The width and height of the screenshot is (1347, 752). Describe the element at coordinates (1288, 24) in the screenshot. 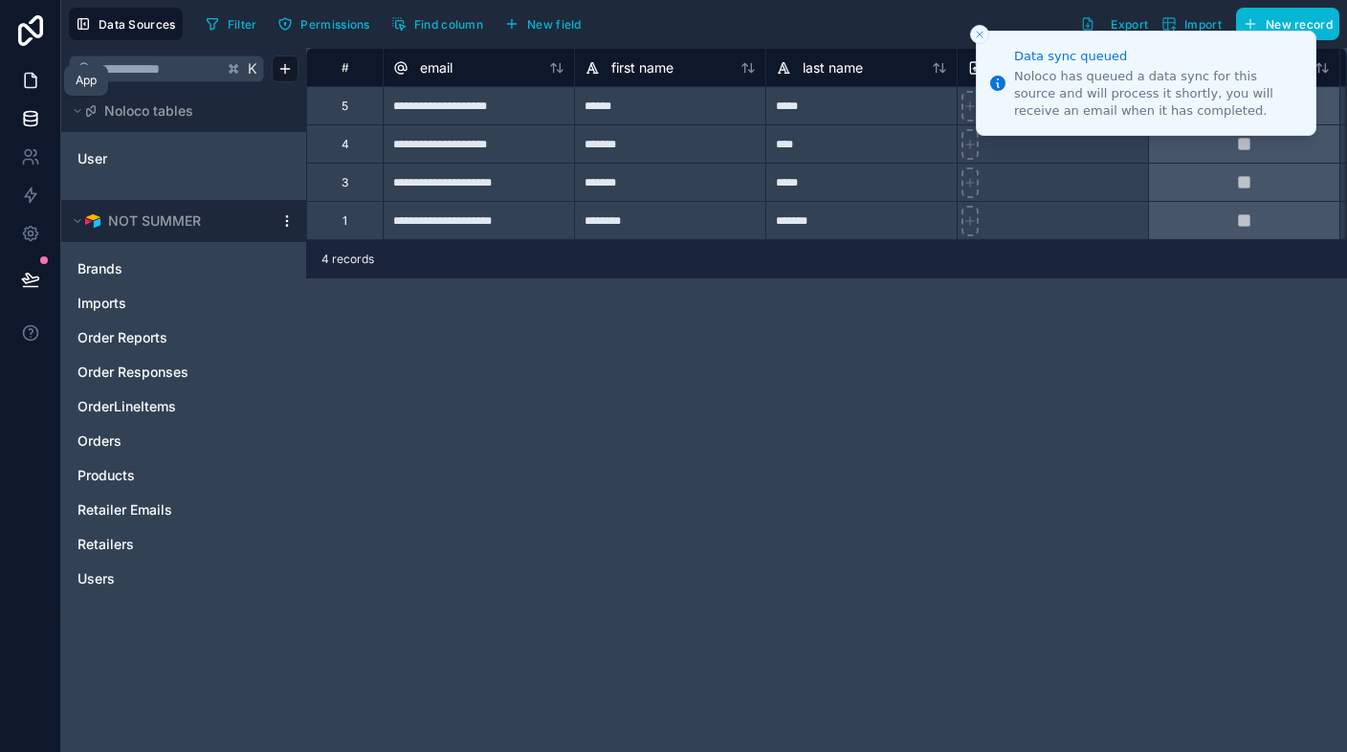

I see `button: New record` at that location.